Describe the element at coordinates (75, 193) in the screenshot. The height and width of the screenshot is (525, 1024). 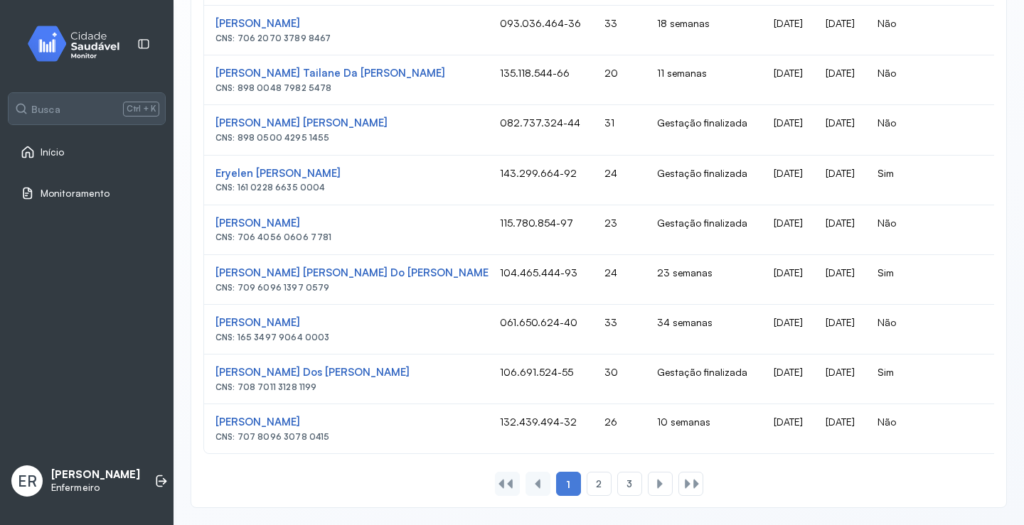
I see `span: Monitoramento` at that location.